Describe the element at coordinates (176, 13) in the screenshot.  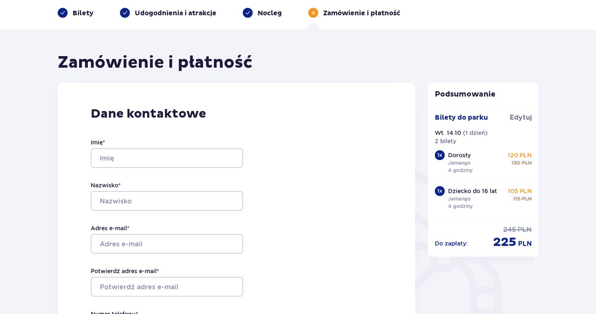
I see `p: Udogodnienia i atrakcje` at that location.